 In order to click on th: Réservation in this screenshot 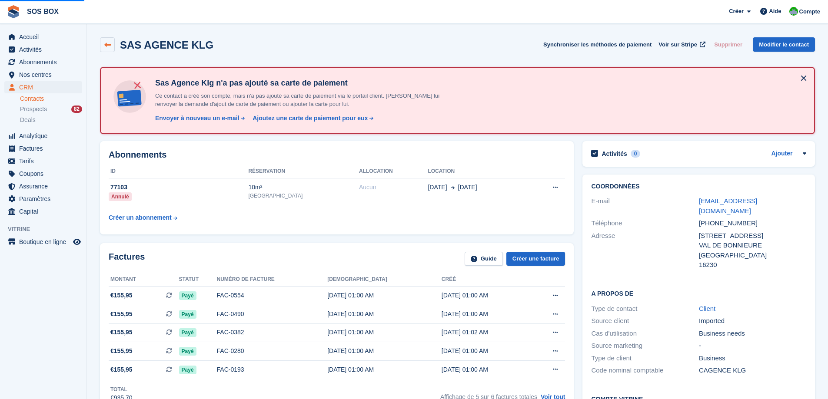, I will do `click(303, 172)`.